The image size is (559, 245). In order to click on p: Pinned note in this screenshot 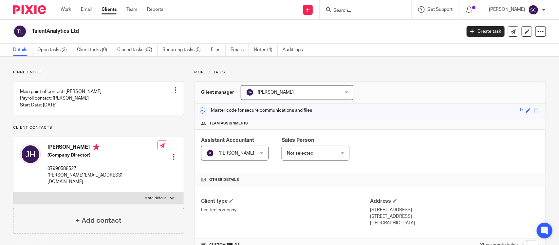, I will do `click(99, 72)`.